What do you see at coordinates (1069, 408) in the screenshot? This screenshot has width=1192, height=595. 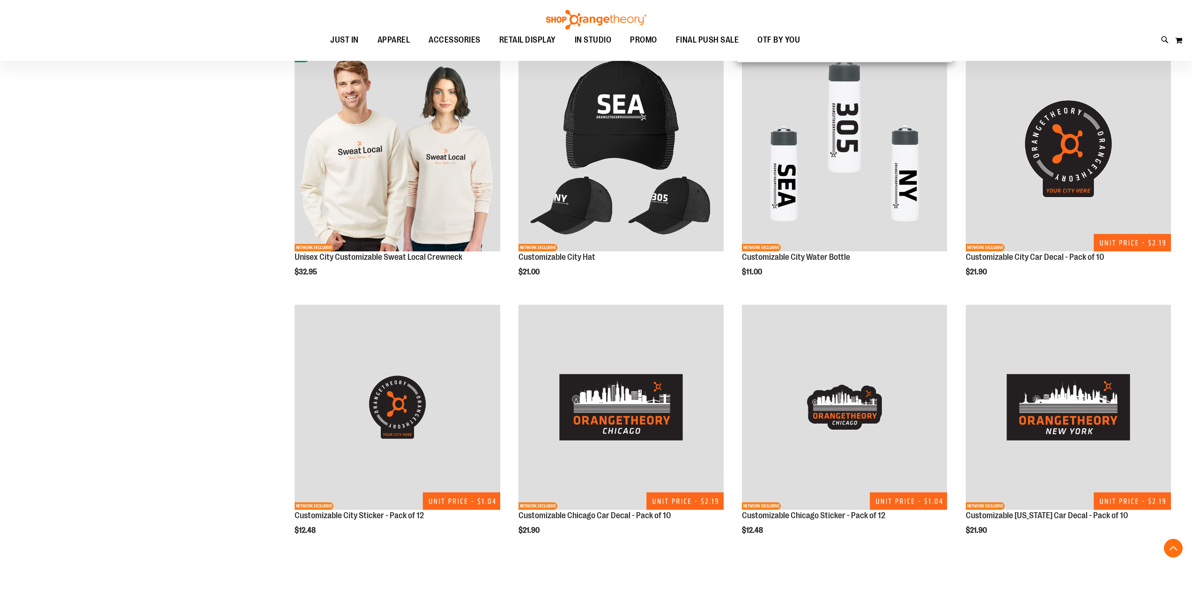 I see `a: Product image for Customizable New York Car Decal - 10 PKNETWORK EXCLUSIVE` at bounding box center [1069, 408].